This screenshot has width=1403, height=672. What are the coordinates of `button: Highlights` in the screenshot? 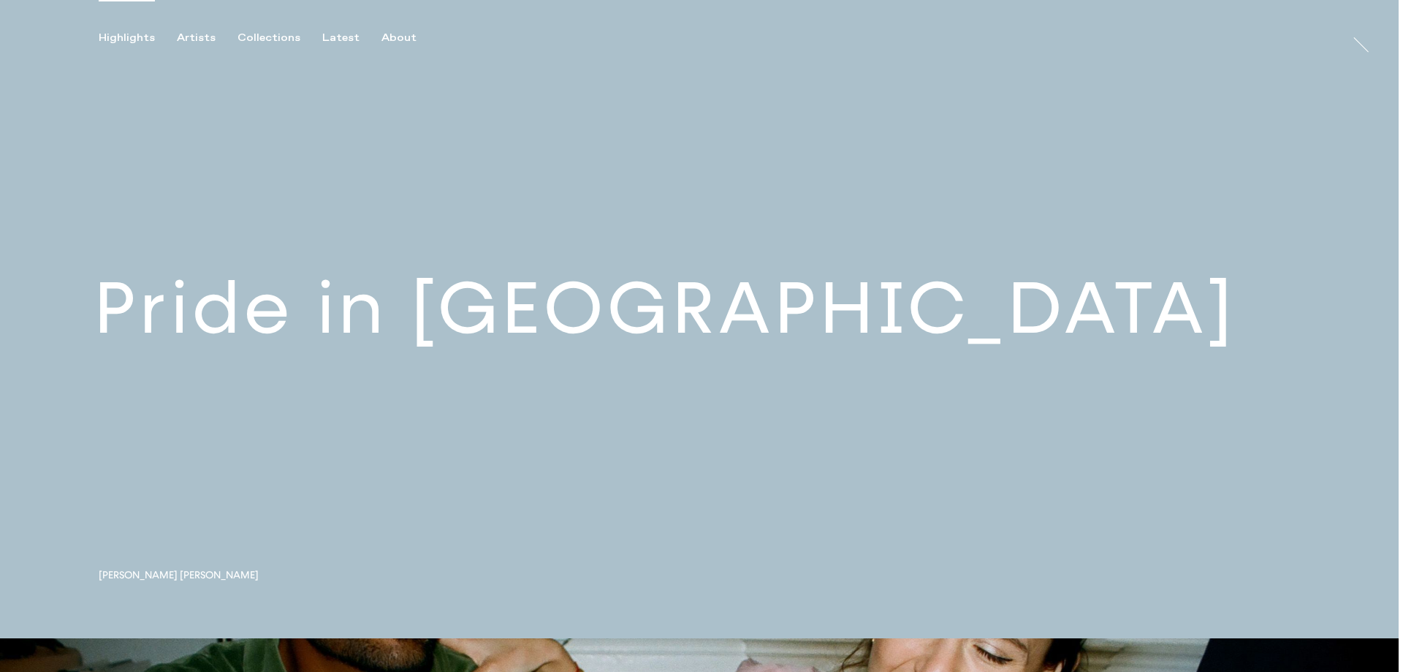 It's located at (137, 38).